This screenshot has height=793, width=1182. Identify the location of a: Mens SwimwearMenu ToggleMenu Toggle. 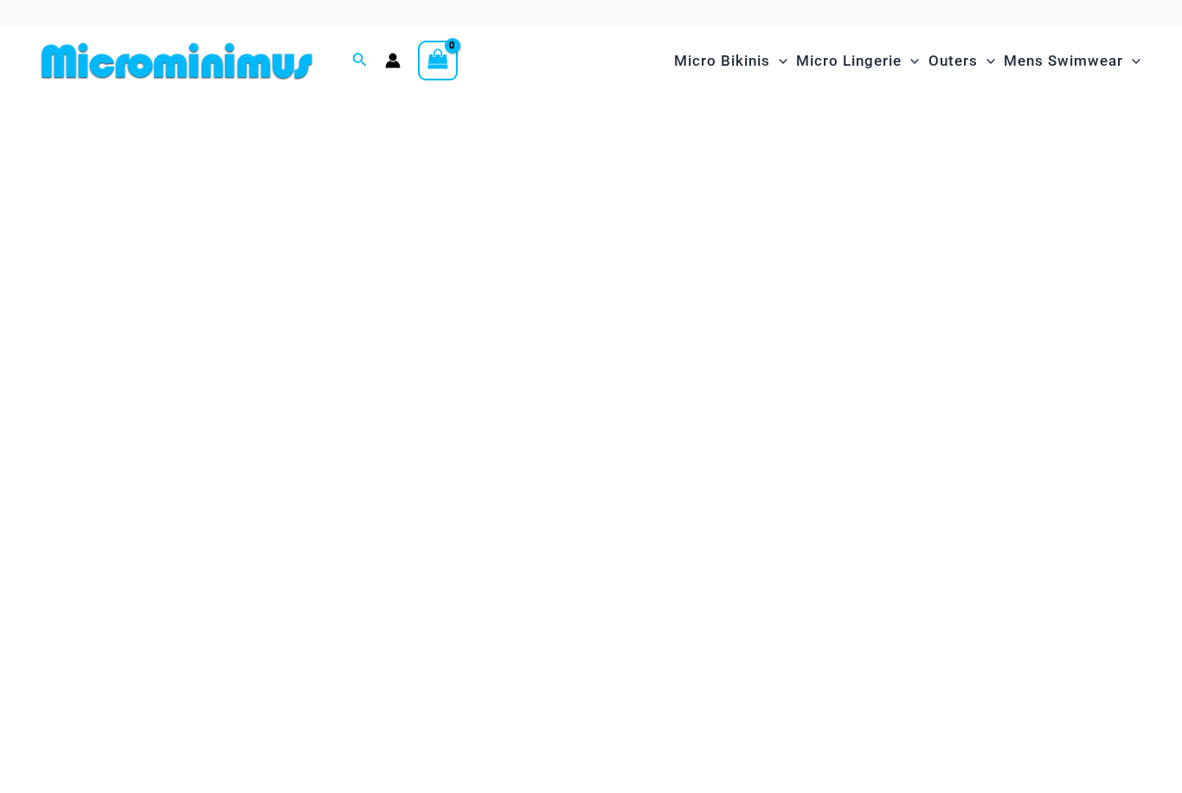
(1072, 61).